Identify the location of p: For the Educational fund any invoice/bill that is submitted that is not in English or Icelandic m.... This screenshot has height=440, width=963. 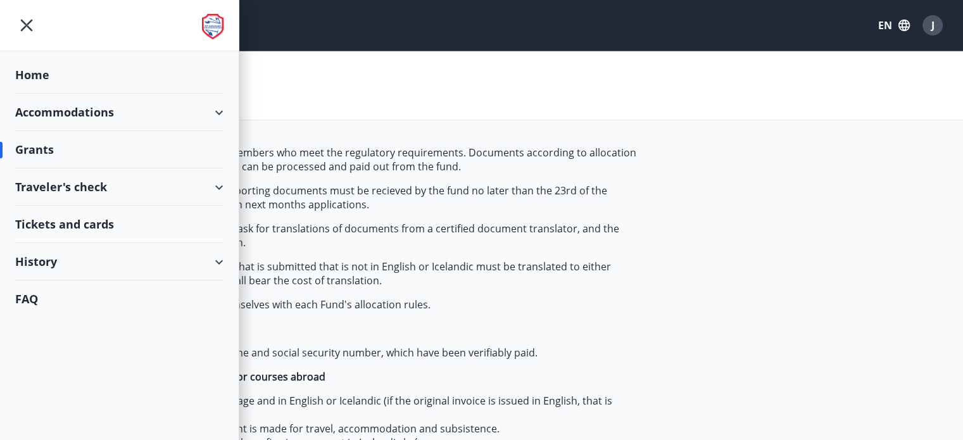
(340, 274).